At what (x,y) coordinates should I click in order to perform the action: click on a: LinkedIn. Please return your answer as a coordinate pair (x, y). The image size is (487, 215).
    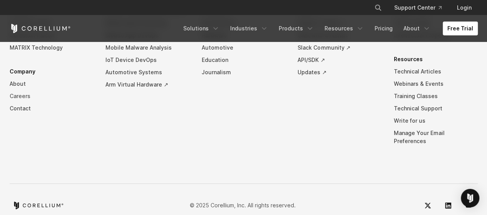
    Looking at the image, I should click on (448, 206).